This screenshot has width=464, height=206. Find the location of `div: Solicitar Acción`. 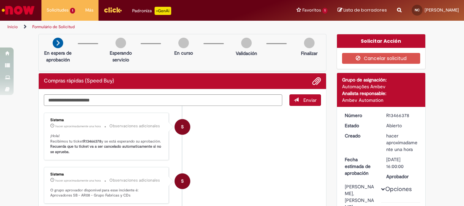

div: Solicitar Acción is located at coordinates (381, 41).